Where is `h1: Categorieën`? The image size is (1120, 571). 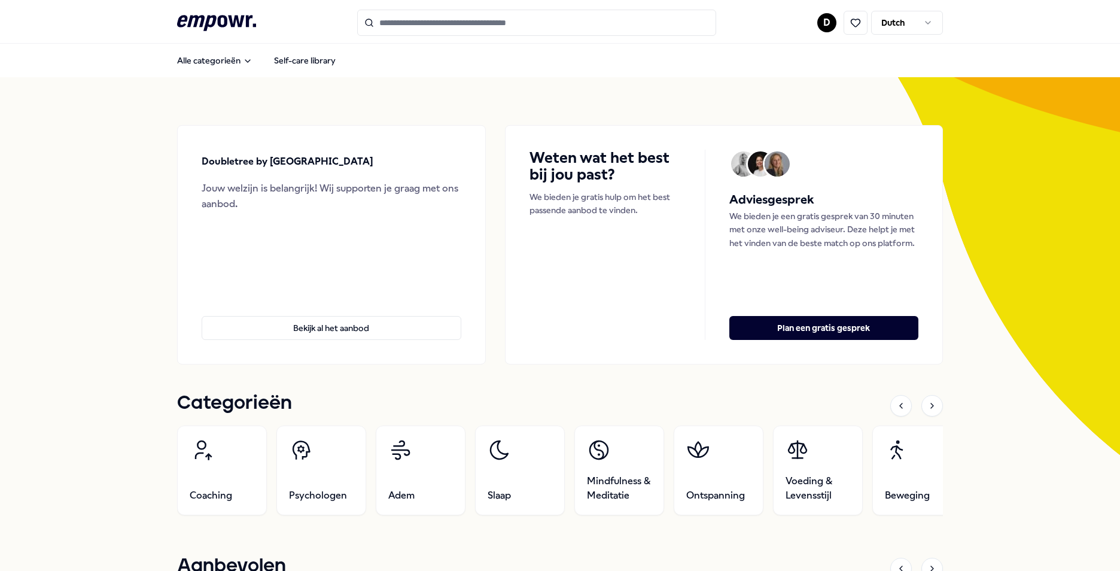 h1: Categorieën is located at coordinates (235, 403).